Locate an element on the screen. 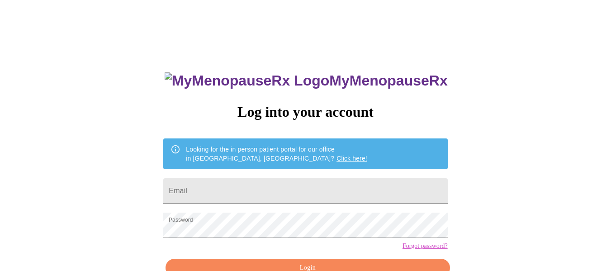 The width and height of the screenshot is (611, 271). img: MyMenopauseRx Logo is located at coordinates (247, 80).